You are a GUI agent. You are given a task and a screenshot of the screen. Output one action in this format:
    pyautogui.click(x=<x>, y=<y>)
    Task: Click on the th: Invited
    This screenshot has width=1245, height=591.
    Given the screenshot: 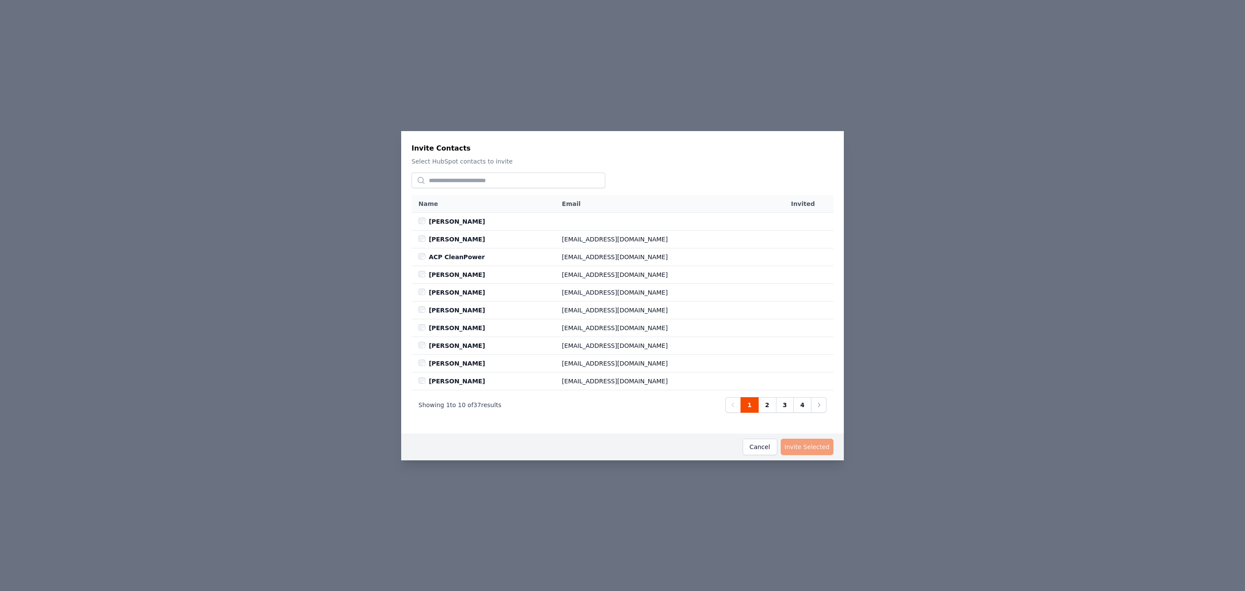 What is the action you would take?
    pyautogui.click(x=803, y=204)
    